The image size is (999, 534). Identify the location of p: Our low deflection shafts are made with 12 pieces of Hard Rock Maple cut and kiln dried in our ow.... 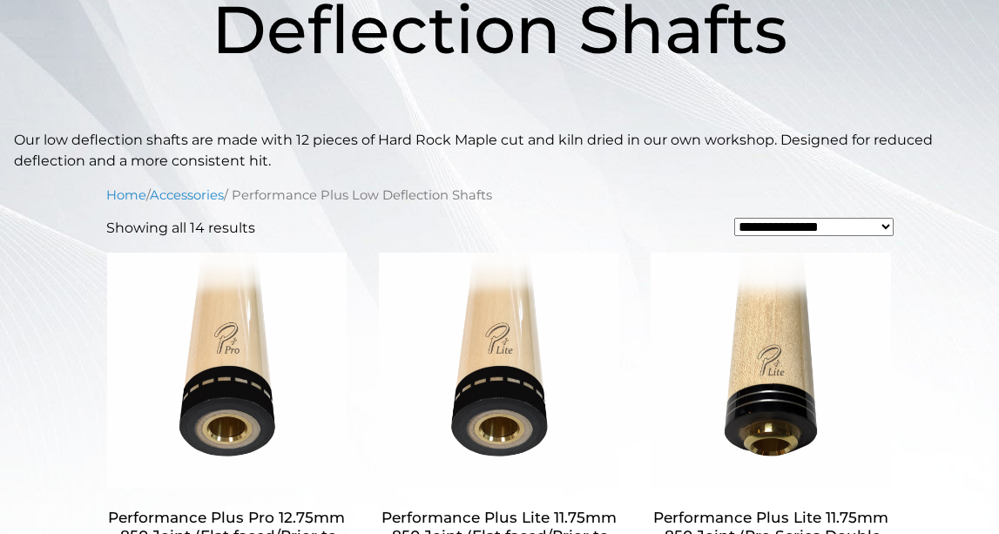
(499, 151).